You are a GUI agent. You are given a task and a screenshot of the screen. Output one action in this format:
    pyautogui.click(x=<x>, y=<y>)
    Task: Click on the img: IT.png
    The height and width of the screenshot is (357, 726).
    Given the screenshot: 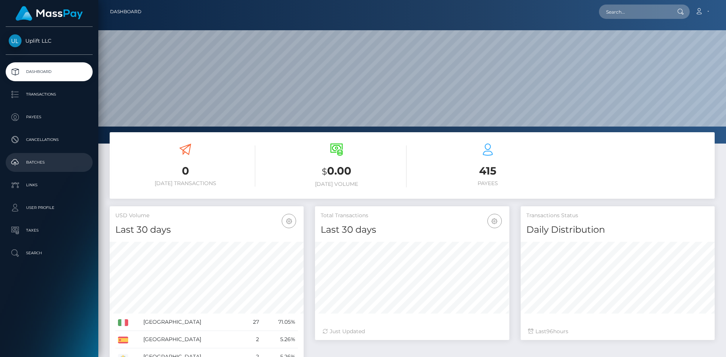 What is the action you would take?
    pyautogui.click(x=123, y=323)
    